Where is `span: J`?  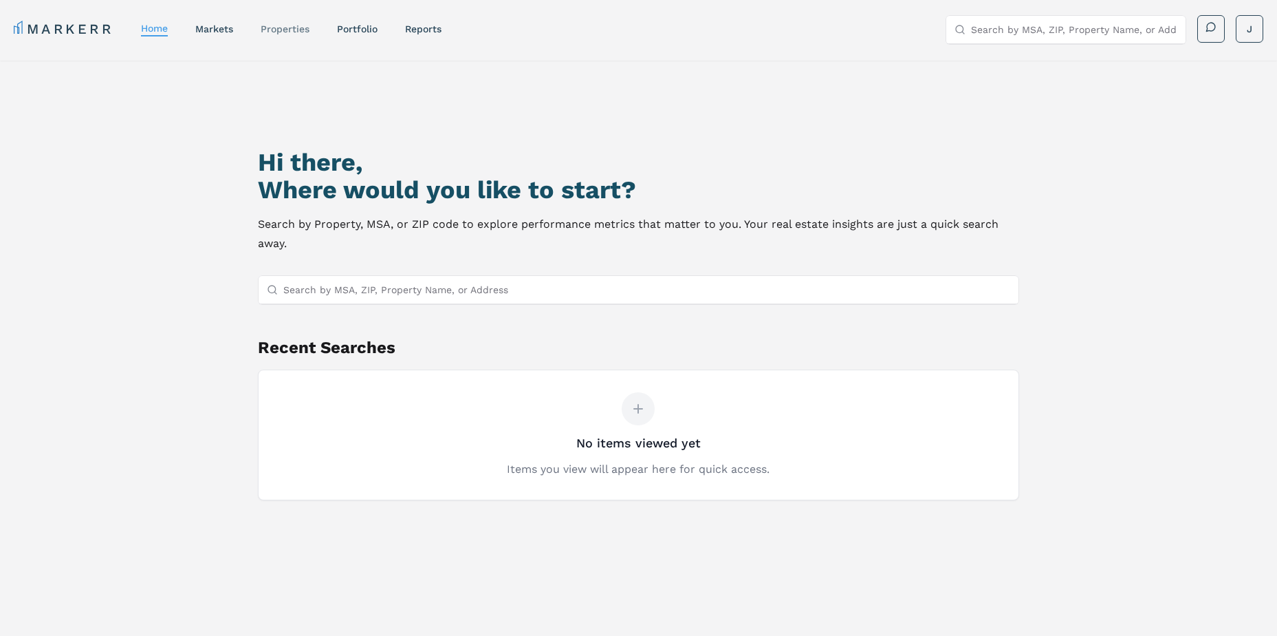
span: J is located at coordinates (1250, 29).